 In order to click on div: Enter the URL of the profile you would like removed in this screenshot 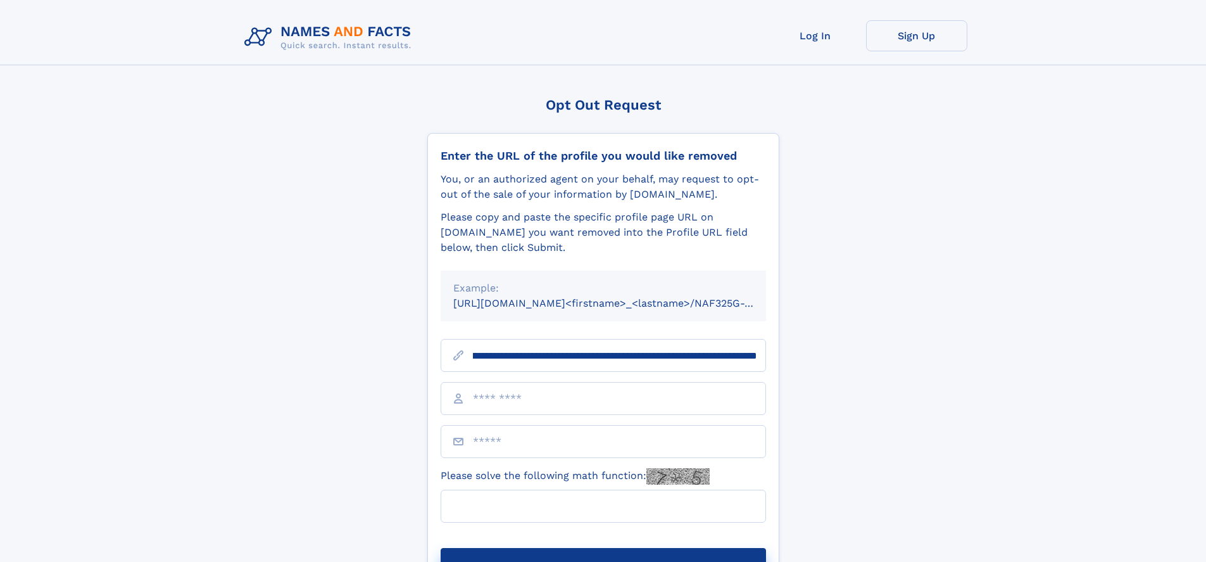, I will do `click(604, 156)`.